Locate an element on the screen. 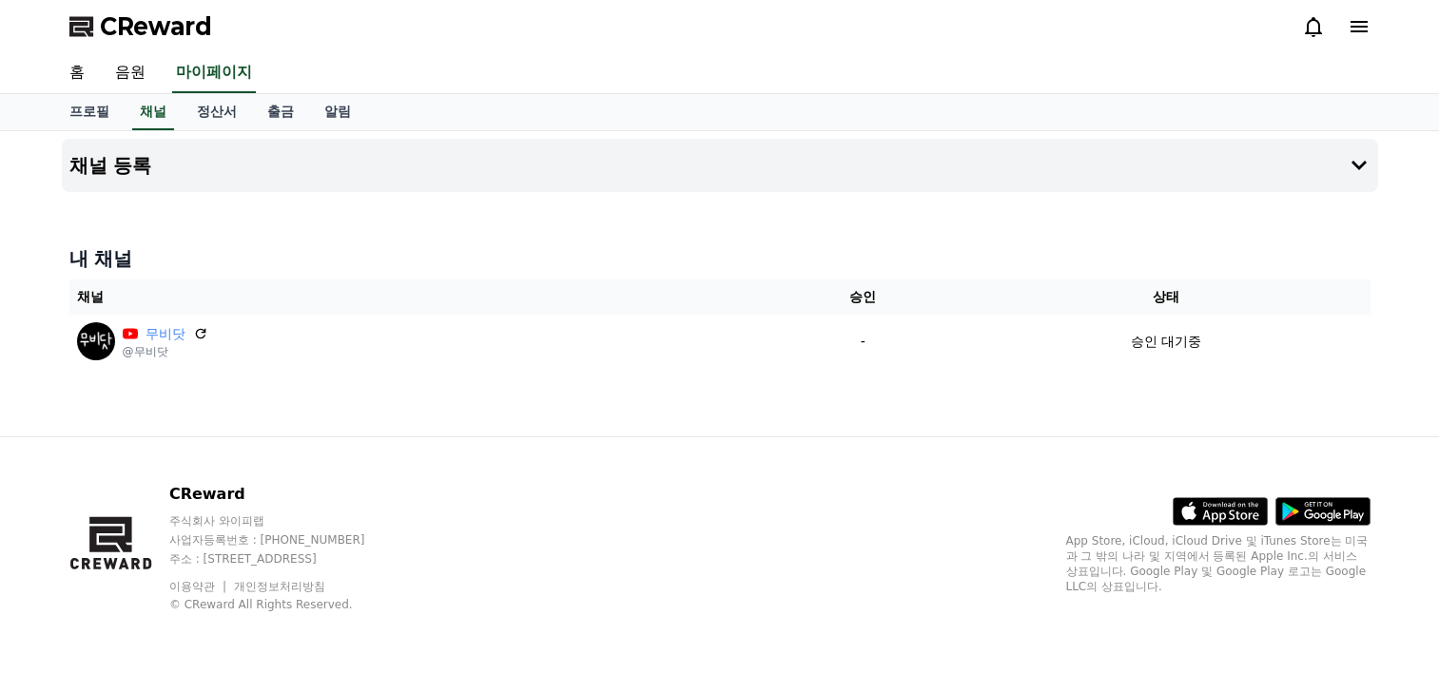 The width and height of the screenshot is (1439, 673). th: 채널 is located at coordinates (417, 297).